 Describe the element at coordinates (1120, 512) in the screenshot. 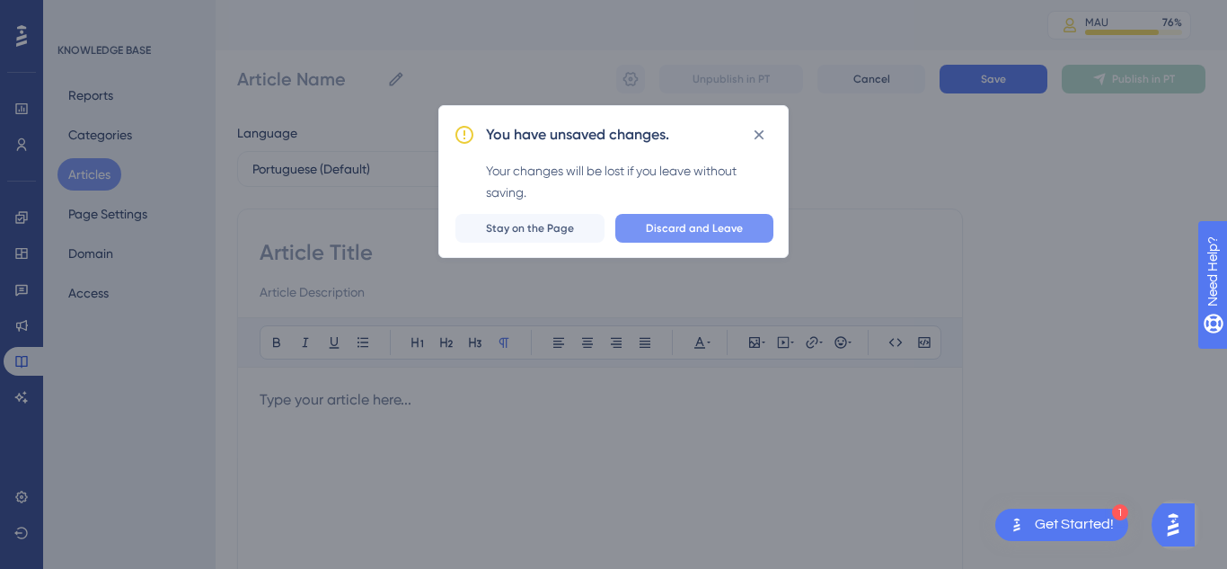

I see `div: 1` at that location.